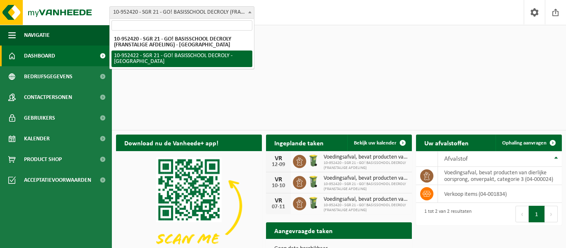 The width and height of the screenshot is (566, 248). Describe the element at coordinates (446, 143) in the screenshot. I see `h2: Uw afvalstoffen` at that location.